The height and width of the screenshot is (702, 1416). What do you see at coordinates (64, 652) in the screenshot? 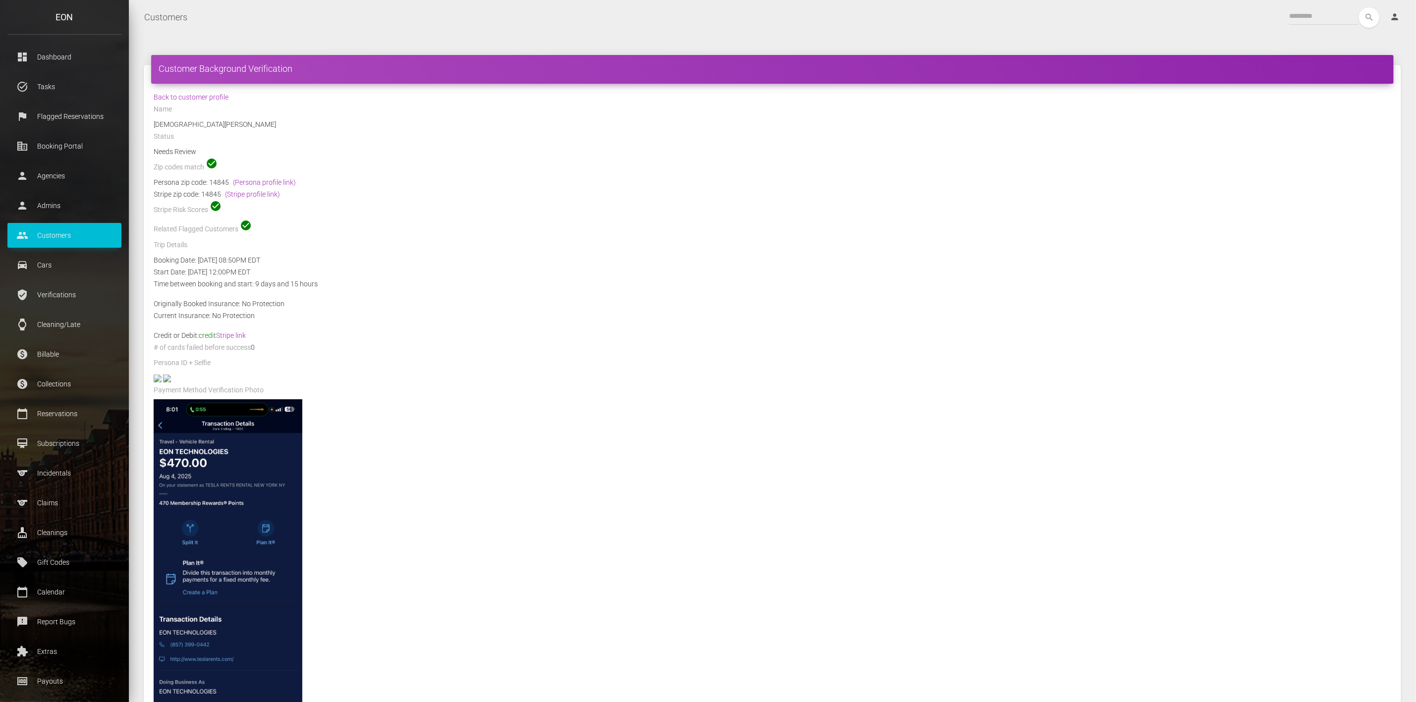
I see `a: extension Extras` at bounding box center [64, 652].